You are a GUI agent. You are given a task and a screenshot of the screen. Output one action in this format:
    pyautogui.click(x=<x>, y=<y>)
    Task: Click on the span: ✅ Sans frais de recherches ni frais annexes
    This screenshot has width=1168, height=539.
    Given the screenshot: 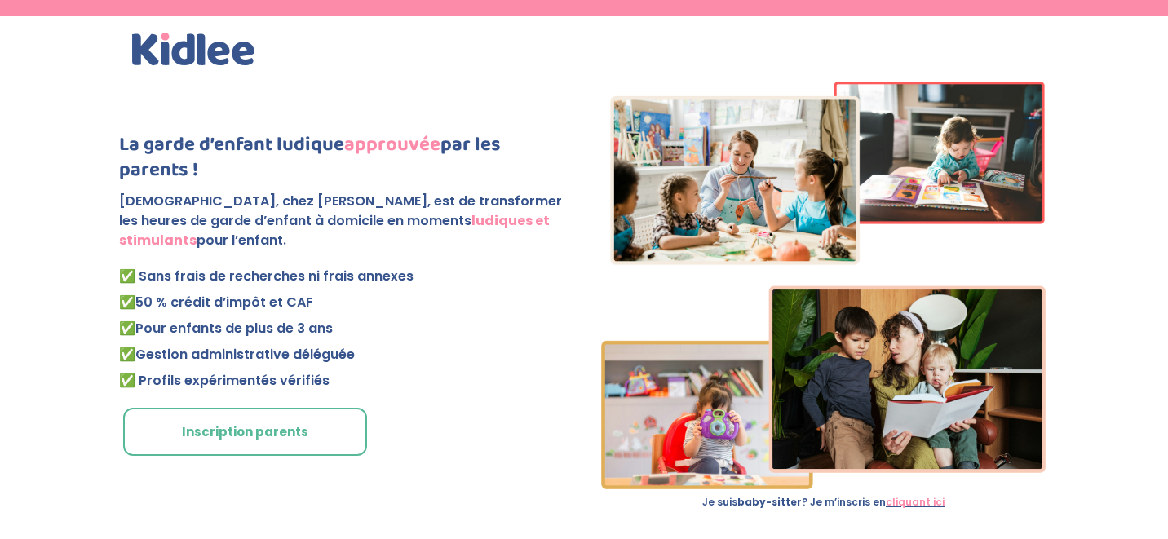 What is the action you would take?
    pyautogui.click(x=266, y=276)
    